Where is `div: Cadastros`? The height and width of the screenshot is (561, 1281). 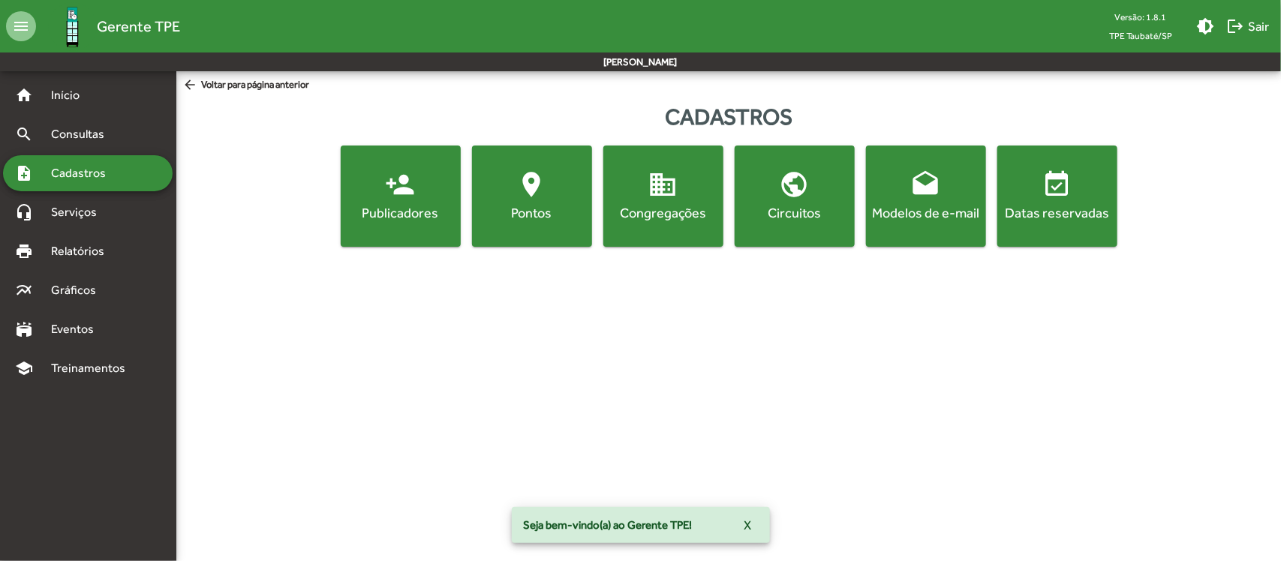
div: Cadastros is located at coordinates (729, 116).